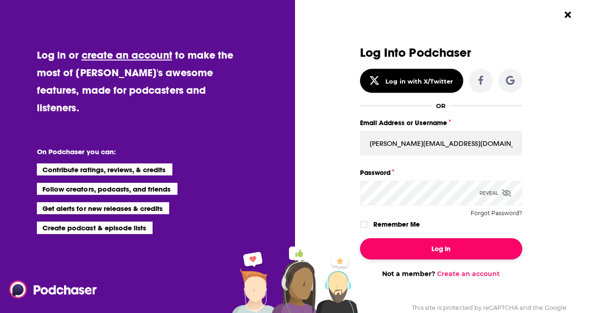  I want to click on h3: Log Into Podchaser, so click(441, 53).